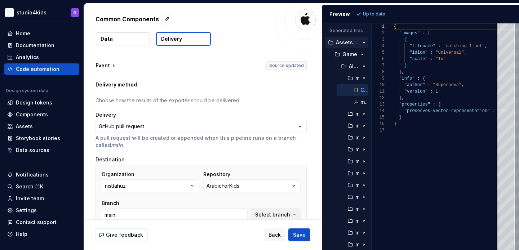 The width and height of the screenshot is (519, 250). I want to click on button: matching-13.imageset, so click(351, 150).